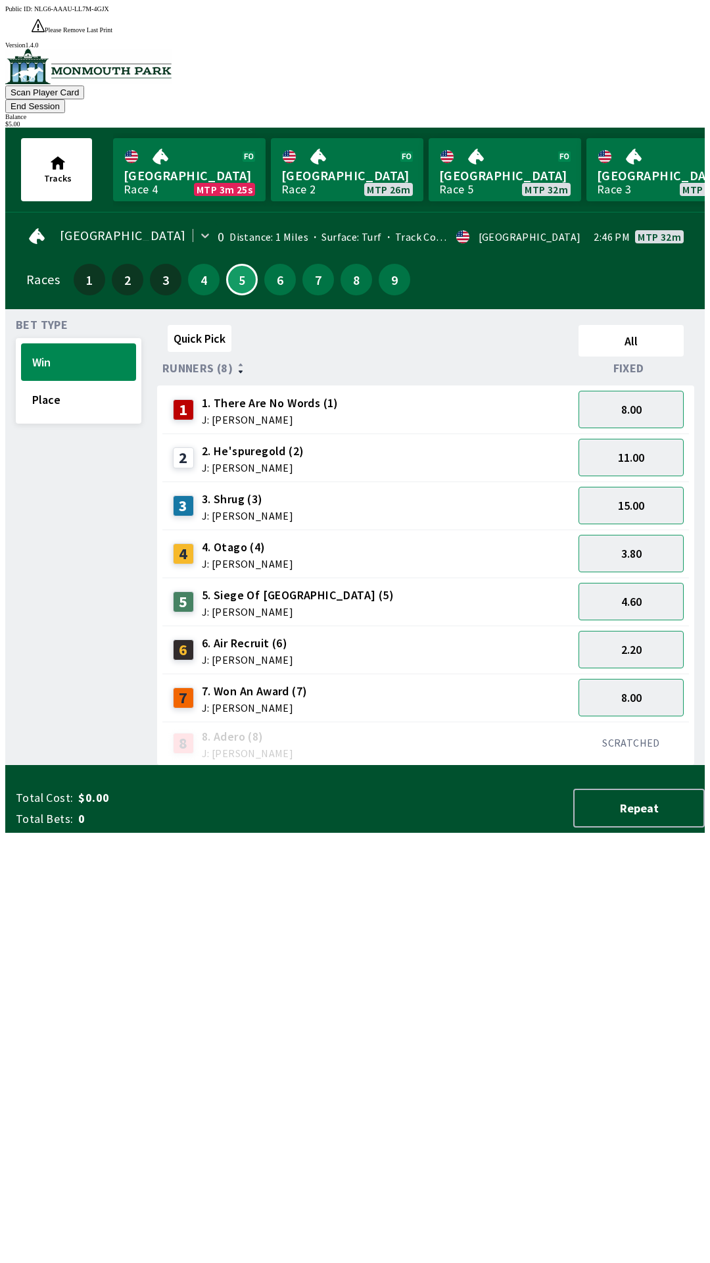 The width and height of the screenshot is (710, 1263). What do you see at coordinates (78, 362) in the screenshot?
I see `button: Win` at bounding box center [78, 362].